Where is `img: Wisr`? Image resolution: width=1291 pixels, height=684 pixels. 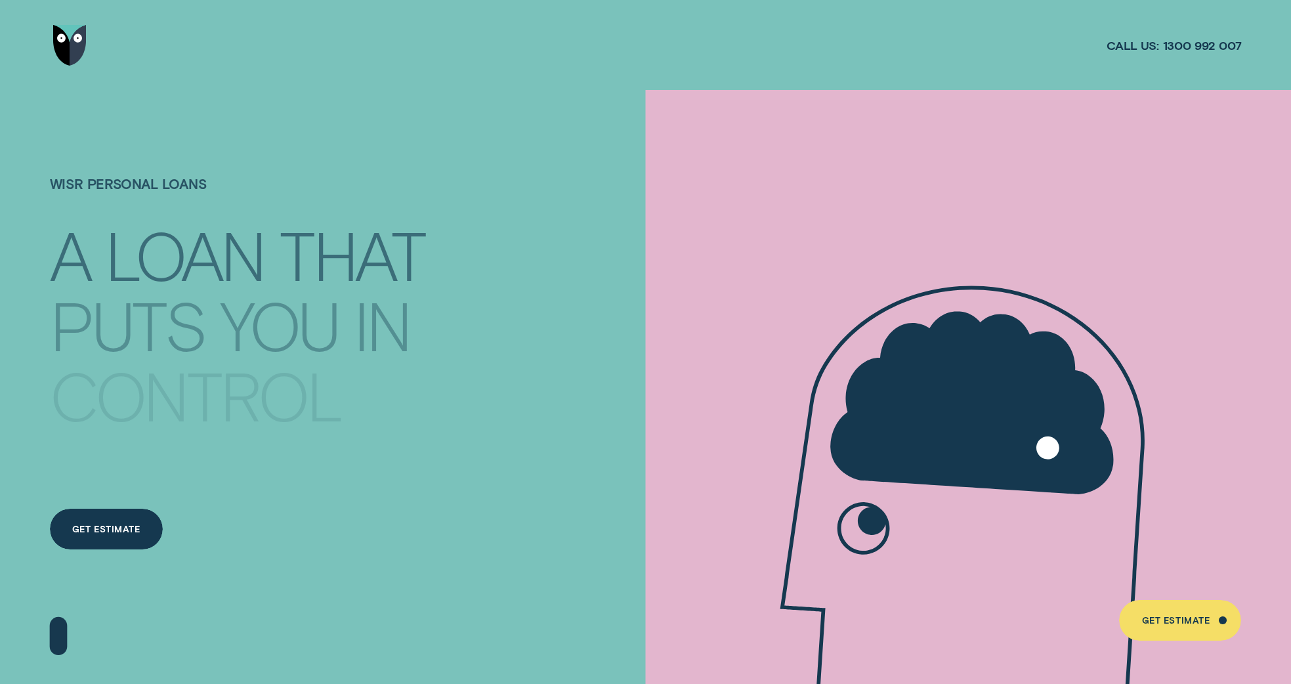
img: Wisr is located at coordinates (70, 45).